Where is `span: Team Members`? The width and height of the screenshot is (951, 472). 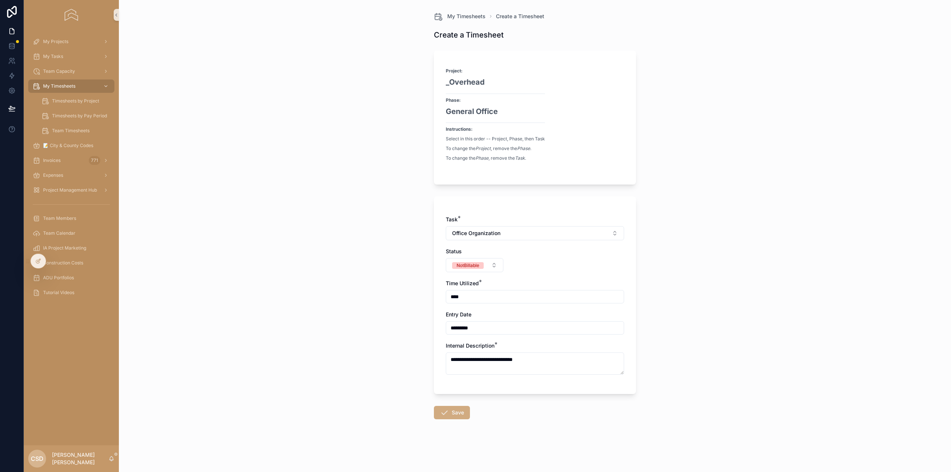 span: Team Members is located at coordinates (59, 219).